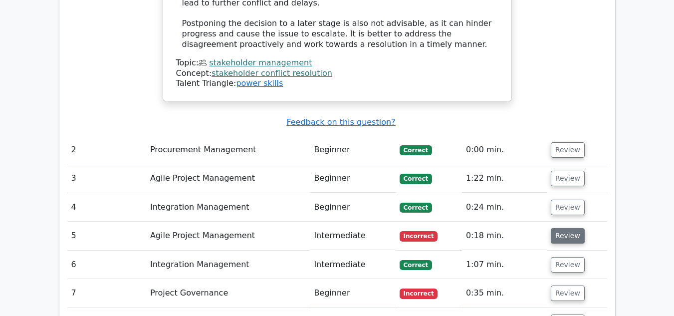 The image size is (674, 316). What do you see at coordinates (260, 62) in the screenshot?
I see `a: stakeholder management` at bounding box center [260, 62].